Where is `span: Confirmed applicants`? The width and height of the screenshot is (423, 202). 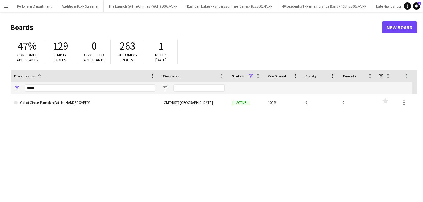 span: Confirmed applicants is located at coordinates (27, 57).